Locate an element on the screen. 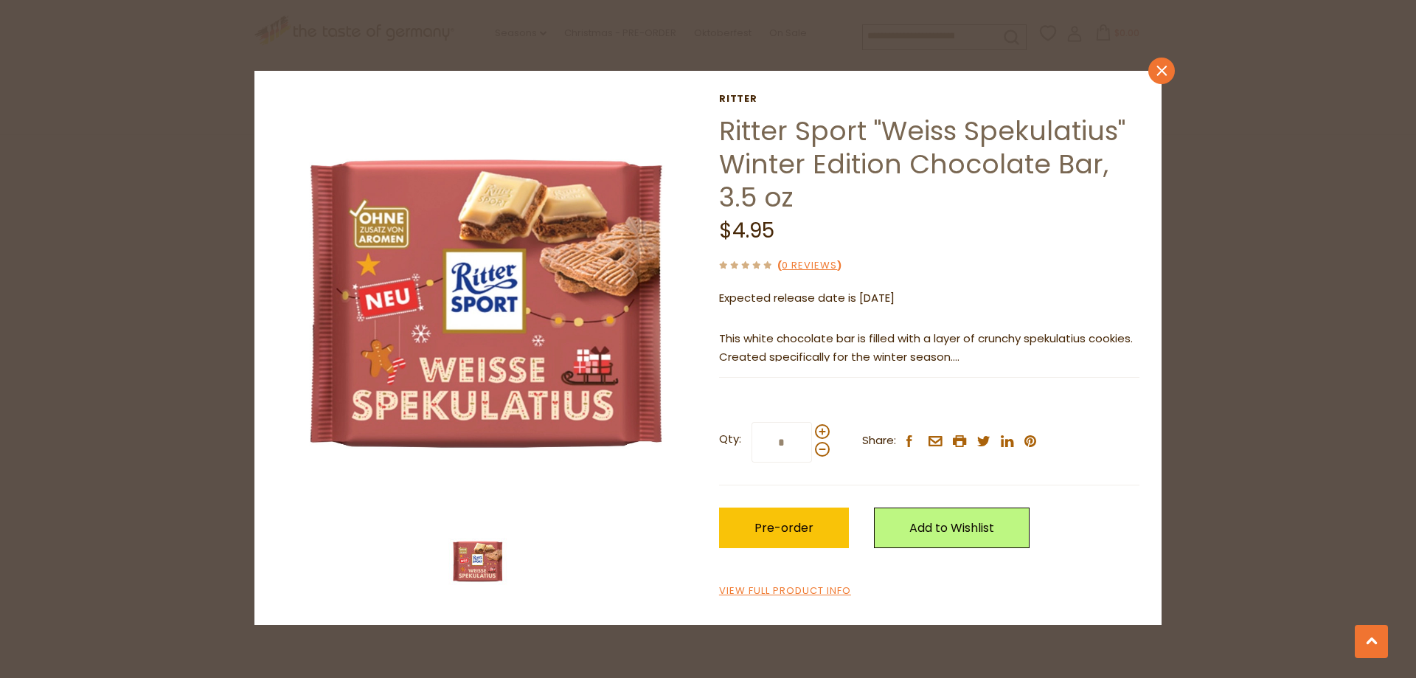 This screenshot has width=1416, height=678. input: Qty: is located at coordinates (782, 442).